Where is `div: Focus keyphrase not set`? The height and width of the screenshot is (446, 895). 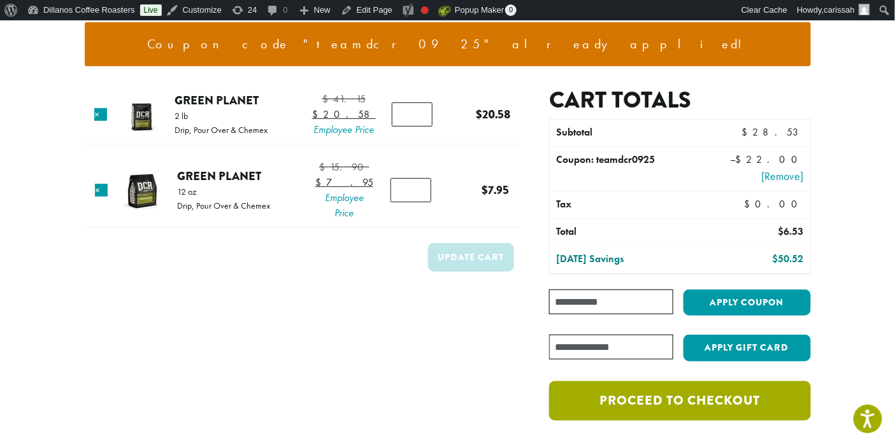
div: Focus keyphrase not set is located at coordinates (425, 10).